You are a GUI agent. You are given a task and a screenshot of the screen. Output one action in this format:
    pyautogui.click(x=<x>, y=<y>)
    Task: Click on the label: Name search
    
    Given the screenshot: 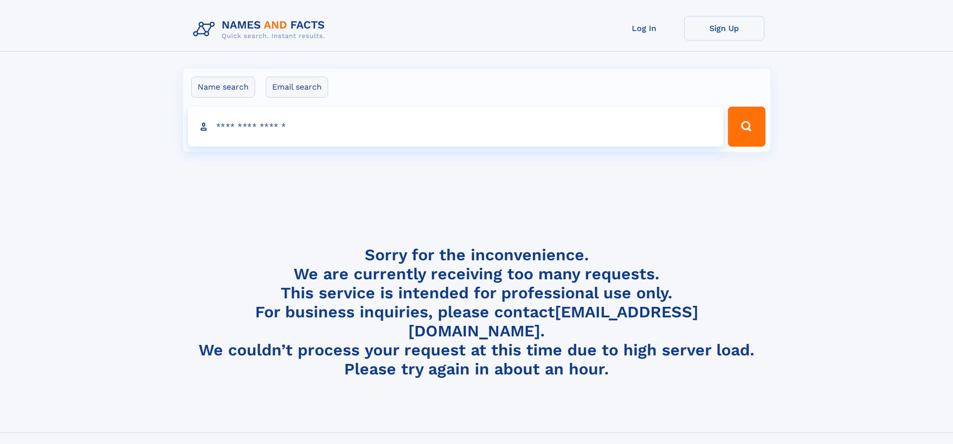 What is the action you would take?
    pyautogui.click(x=223, y=87)
    